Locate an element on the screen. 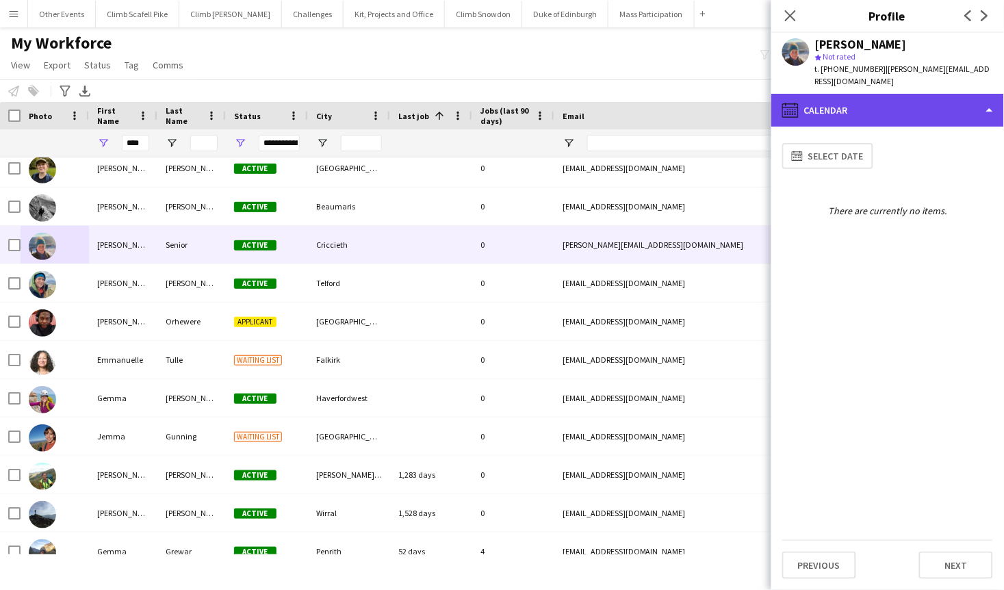 This screenshot has width=1004, height=590. div: Criccieth is located at coordinates (349, 244).